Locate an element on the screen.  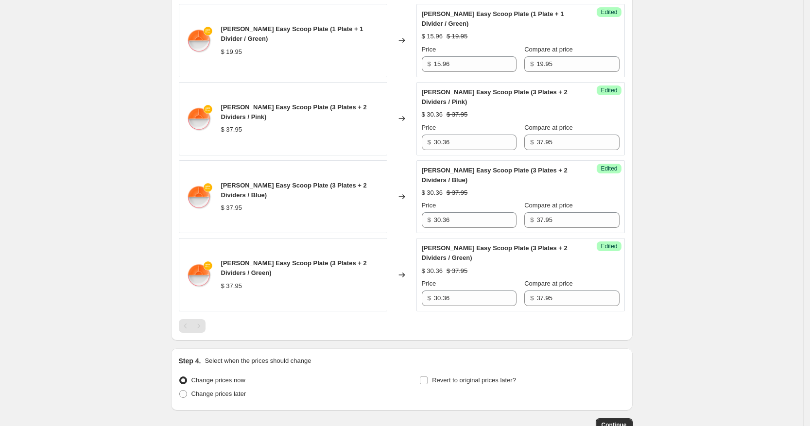
span: Change prices later is located at coordinates (219, 394).